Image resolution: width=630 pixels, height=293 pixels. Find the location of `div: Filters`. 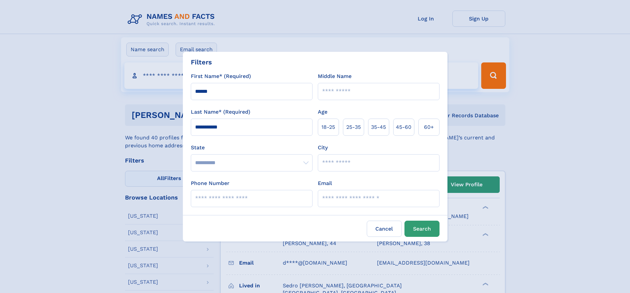

div: Filters is located at coordinates (201, 62).